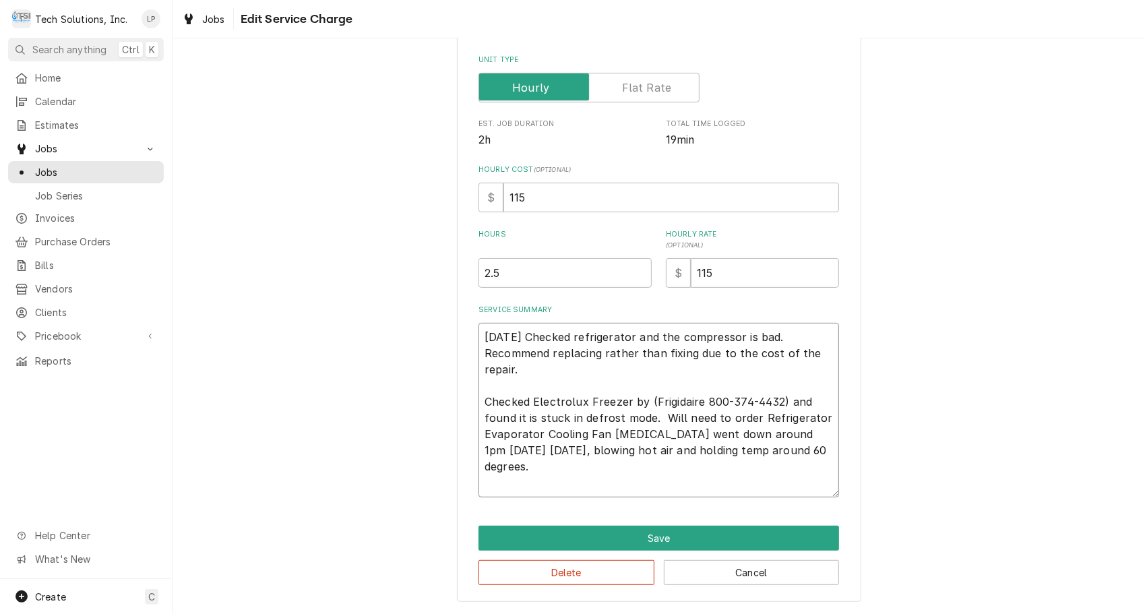 Image resolution: width=1145 pixels, height=614 pixels. Describe the element at coordinates (680, 139) in the screenshot. I see `span: 19min` at that location.